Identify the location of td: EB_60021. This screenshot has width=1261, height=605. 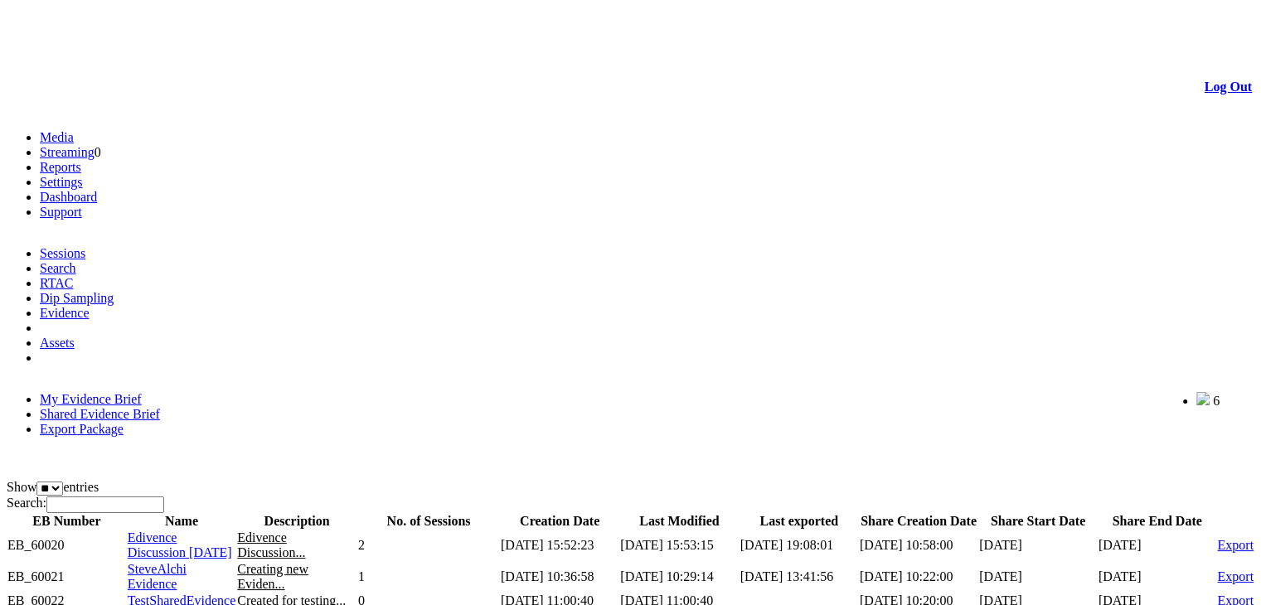
(66, 577).